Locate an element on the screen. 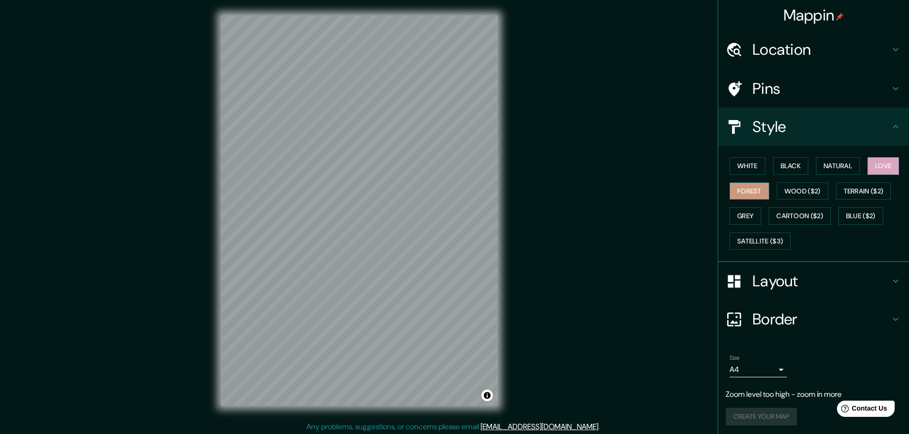 This screenshot has width=909, height=434. h4: Border is located at coordinates (821, 320).